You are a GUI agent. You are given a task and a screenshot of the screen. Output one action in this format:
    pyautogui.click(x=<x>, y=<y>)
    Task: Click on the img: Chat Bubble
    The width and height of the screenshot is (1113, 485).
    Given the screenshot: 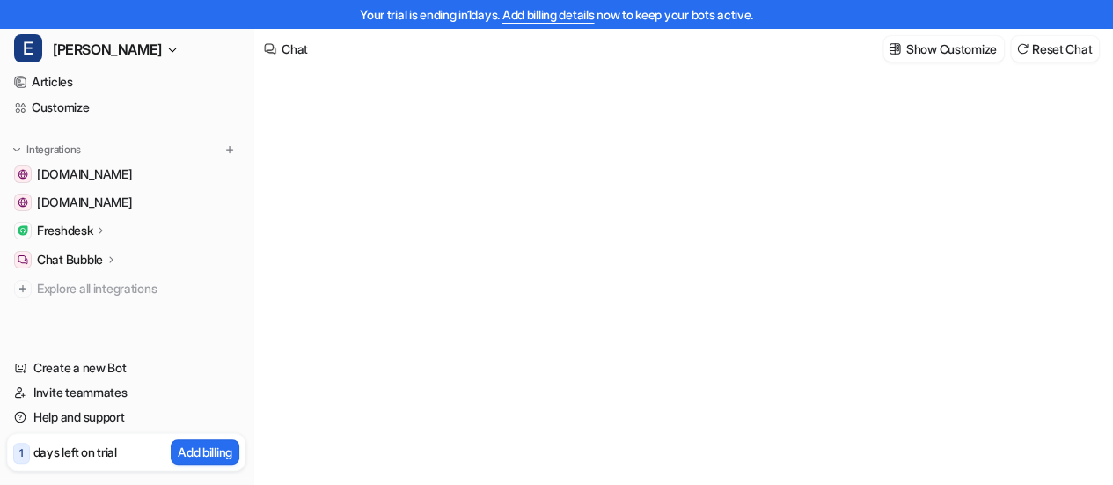 What is the action you would take?
    pyautogui.click(x=23, y=260)
    